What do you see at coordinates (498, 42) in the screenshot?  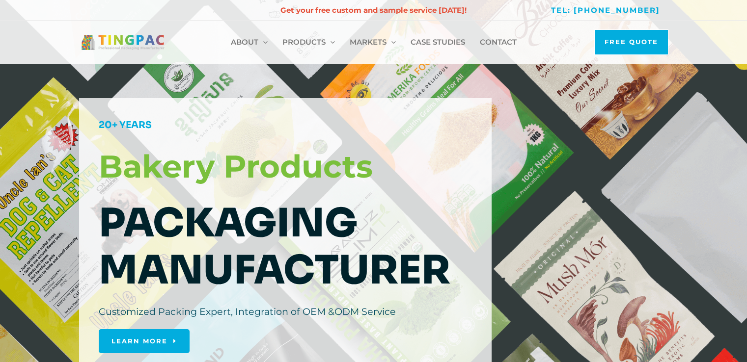 I see `a: Contact` at bounding box center [498, 42].